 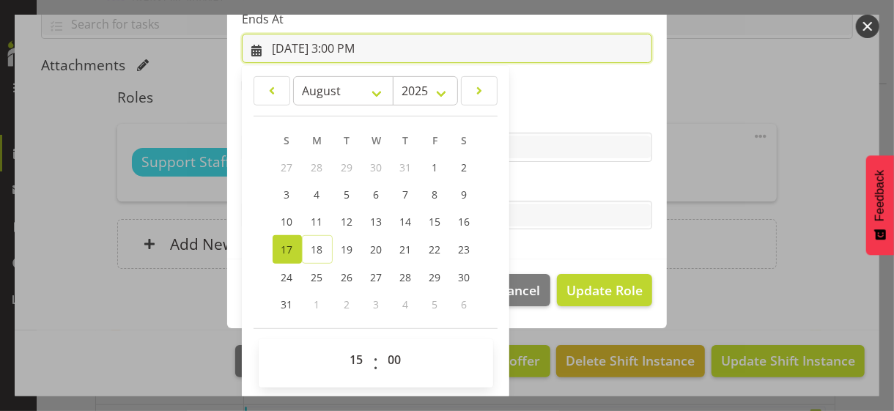 What do you see at coordinates (317, 249) in the screenshot?
I see `span: 18` at bounding box center [317, 249].